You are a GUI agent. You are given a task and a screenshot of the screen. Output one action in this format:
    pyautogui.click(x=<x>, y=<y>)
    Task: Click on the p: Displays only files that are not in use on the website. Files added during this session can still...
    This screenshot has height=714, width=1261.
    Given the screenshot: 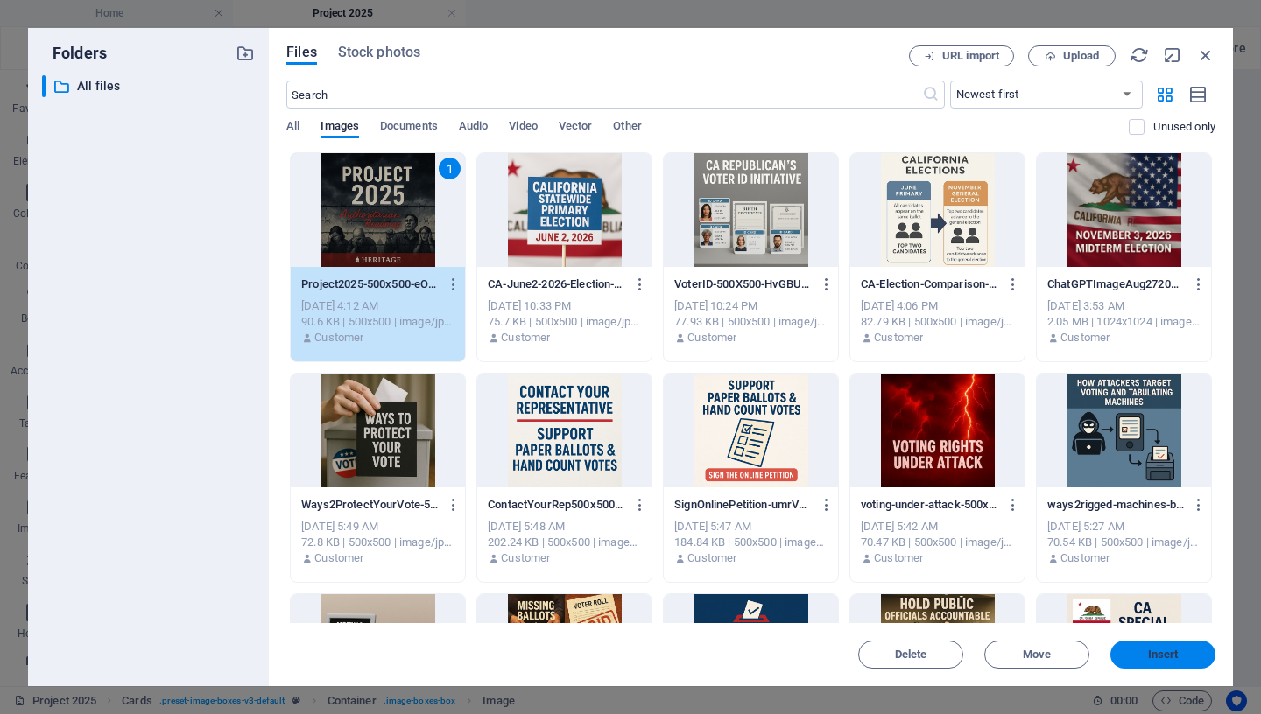 What is the action you would take?
    pyautogui.click(x=1184, y=127)
    